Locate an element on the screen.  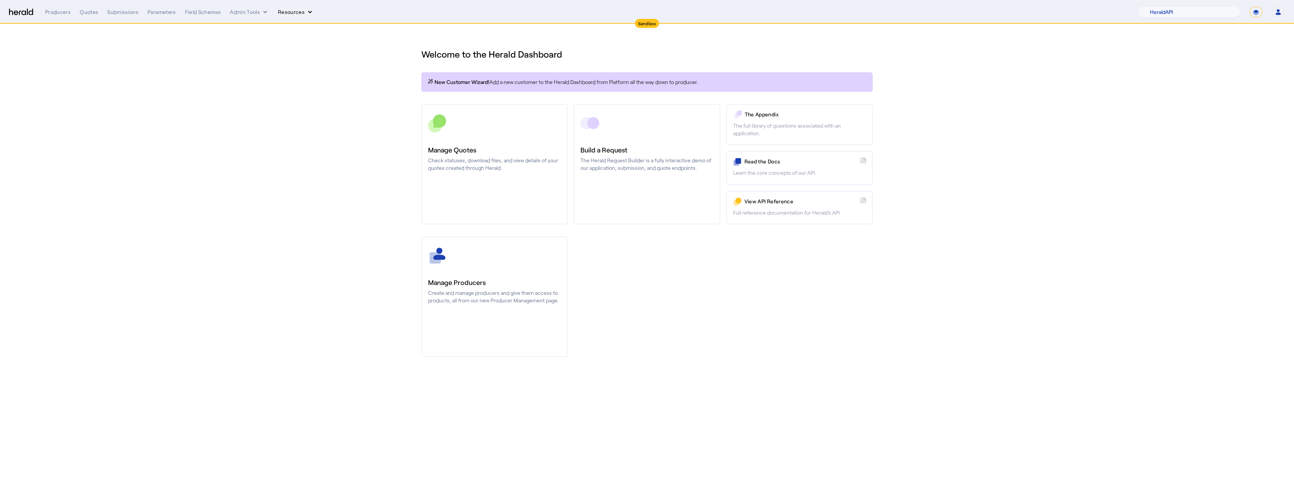
p: Check statuses, download files, and view details of your quotes created through Herald. is located at coordinates (494, 164).